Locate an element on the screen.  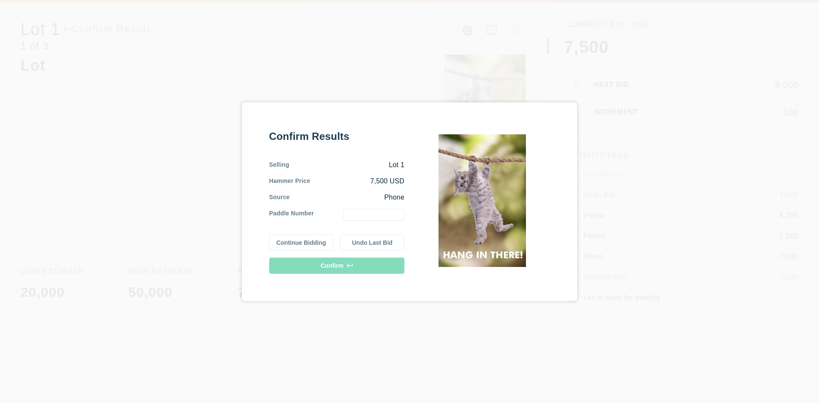
button: Confirm is located at coordinates (336, 266).